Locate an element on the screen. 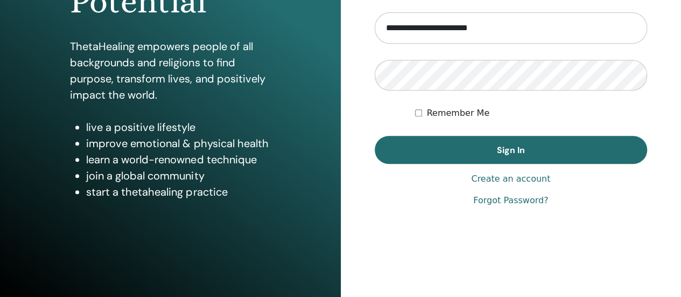 Image resolution: width=681 pixels, height=297 pixels. li: start a thetahealing practice is located at coordinates (178, 192).